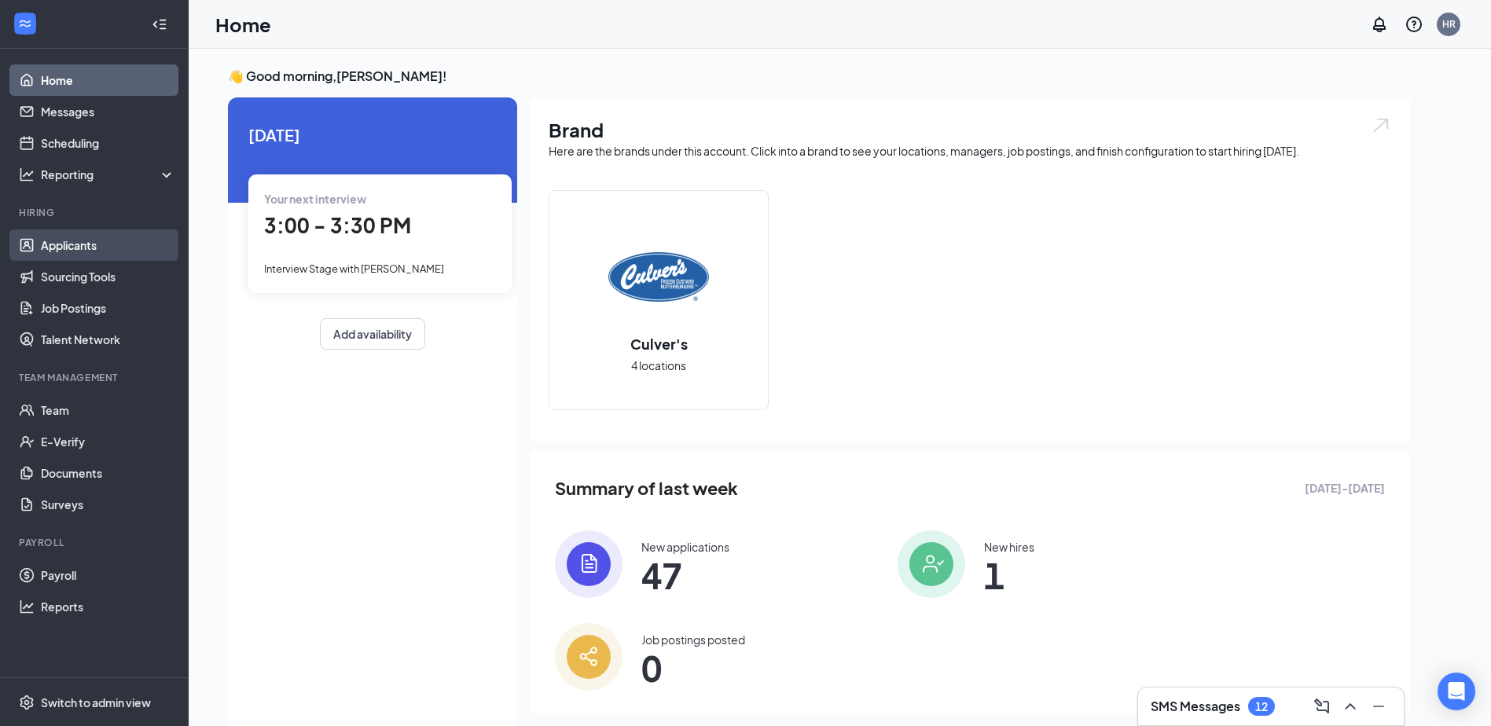  I want to click on svg: QuestionInfo, so click(1414, 24).